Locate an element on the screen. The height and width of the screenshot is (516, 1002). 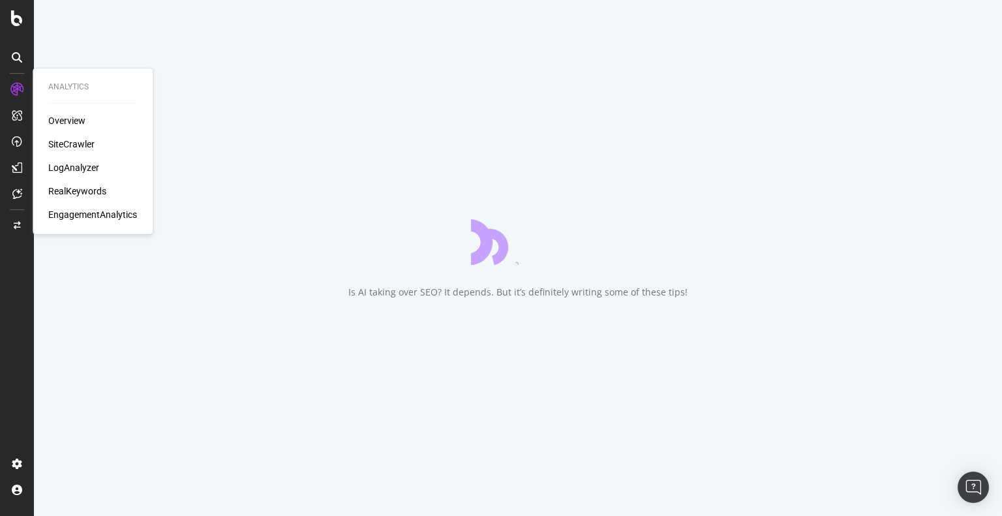
a: EngagementAnalytics is located at coordinates (93, 215).